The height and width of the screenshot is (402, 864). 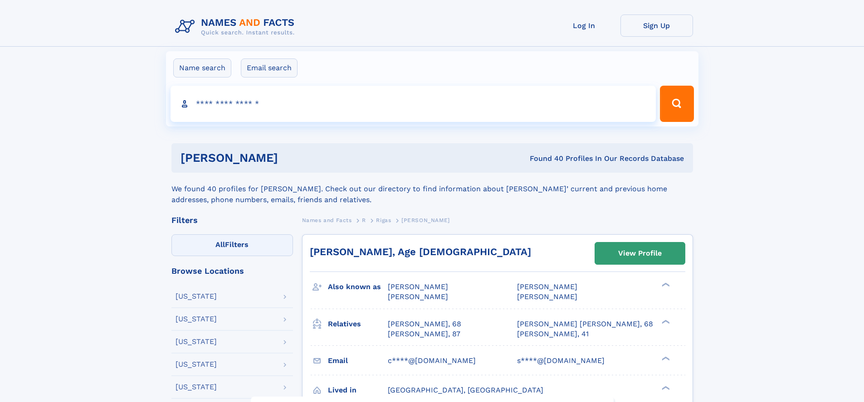 I want to click on a: Rigas, so click(x=383, y=220).